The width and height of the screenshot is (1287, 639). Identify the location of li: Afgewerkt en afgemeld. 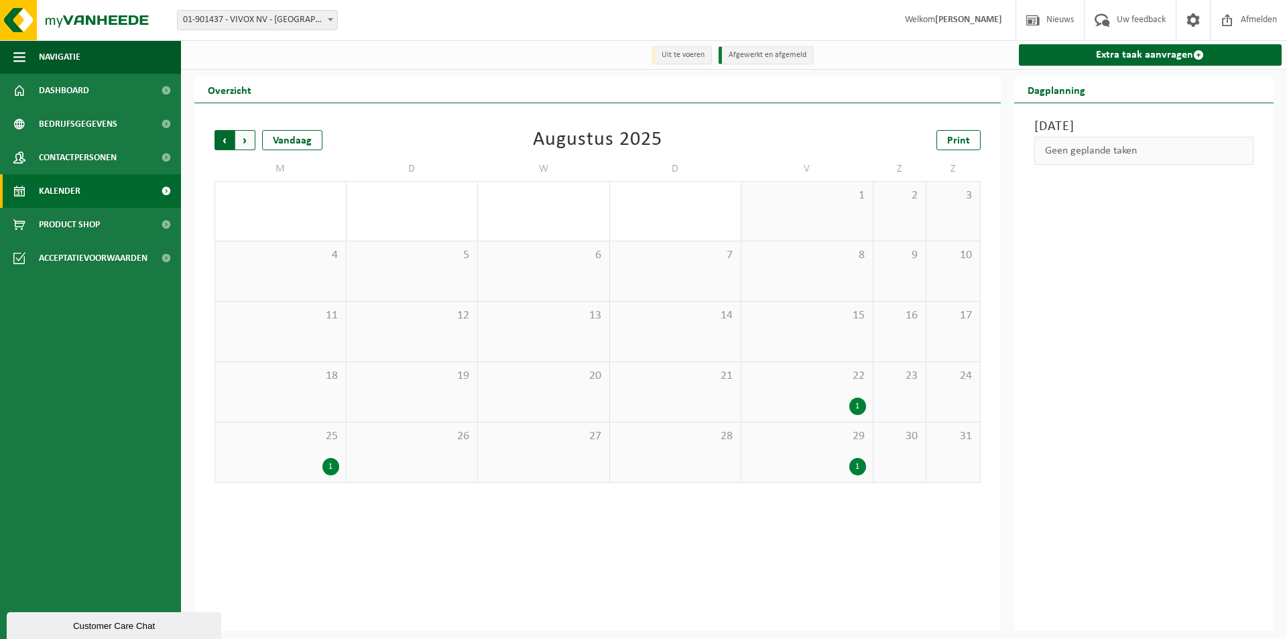
(766, 55).